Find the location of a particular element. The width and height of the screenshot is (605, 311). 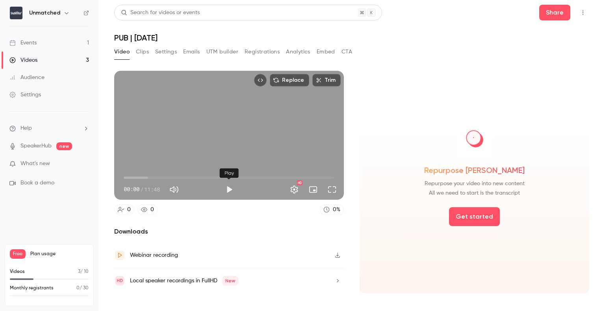

button: CTA is located at coordinates (346, 52).